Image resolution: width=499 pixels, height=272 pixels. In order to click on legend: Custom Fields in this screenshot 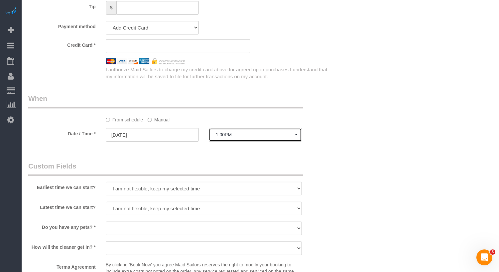, I will do `click(165, 169)`.